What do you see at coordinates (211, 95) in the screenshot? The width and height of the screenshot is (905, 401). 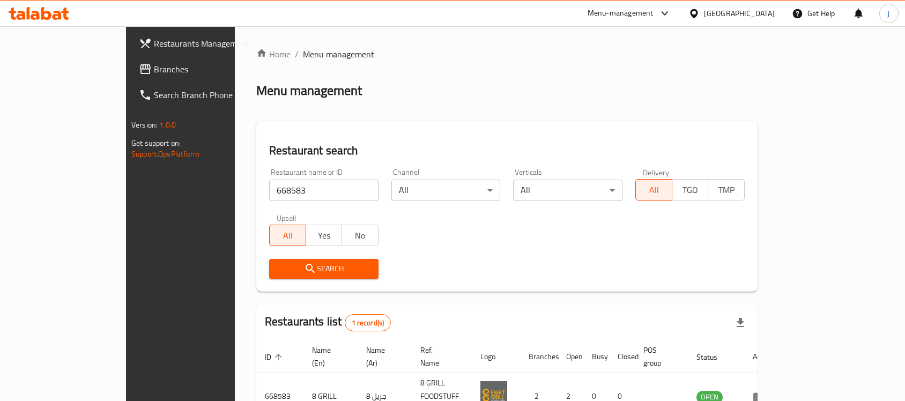 I see `span: Search Branch Phone` at bounding box center [211, 95].